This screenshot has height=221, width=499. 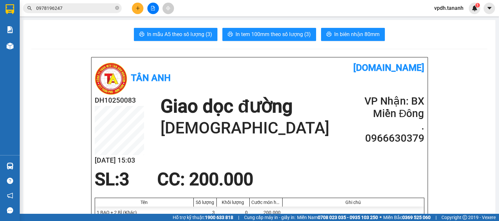 What do you see at coordinates (357, 34) in the screenshot?
I see `span: In biên nhận 80mm` at bounding box center [357, 34].